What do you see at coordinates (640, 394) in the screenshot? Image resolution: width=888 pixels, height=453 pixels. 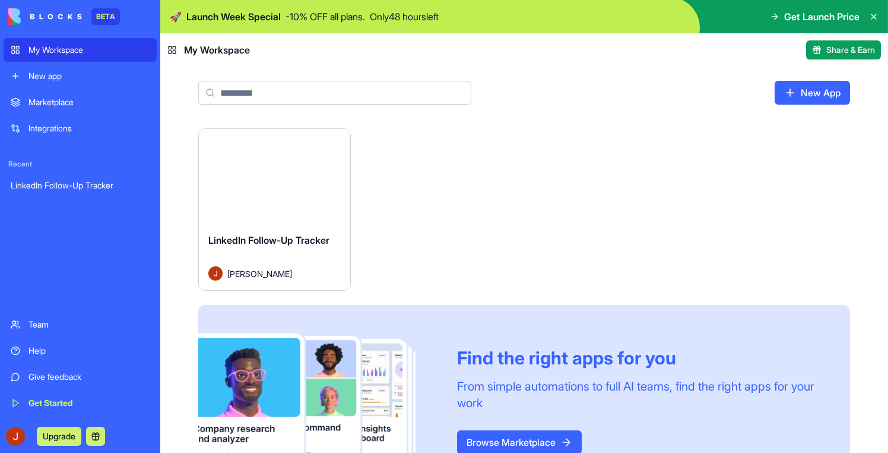 I see `div: From simple automations to full AI teams, find the right apps for your work` at bounding box center [640, 394].